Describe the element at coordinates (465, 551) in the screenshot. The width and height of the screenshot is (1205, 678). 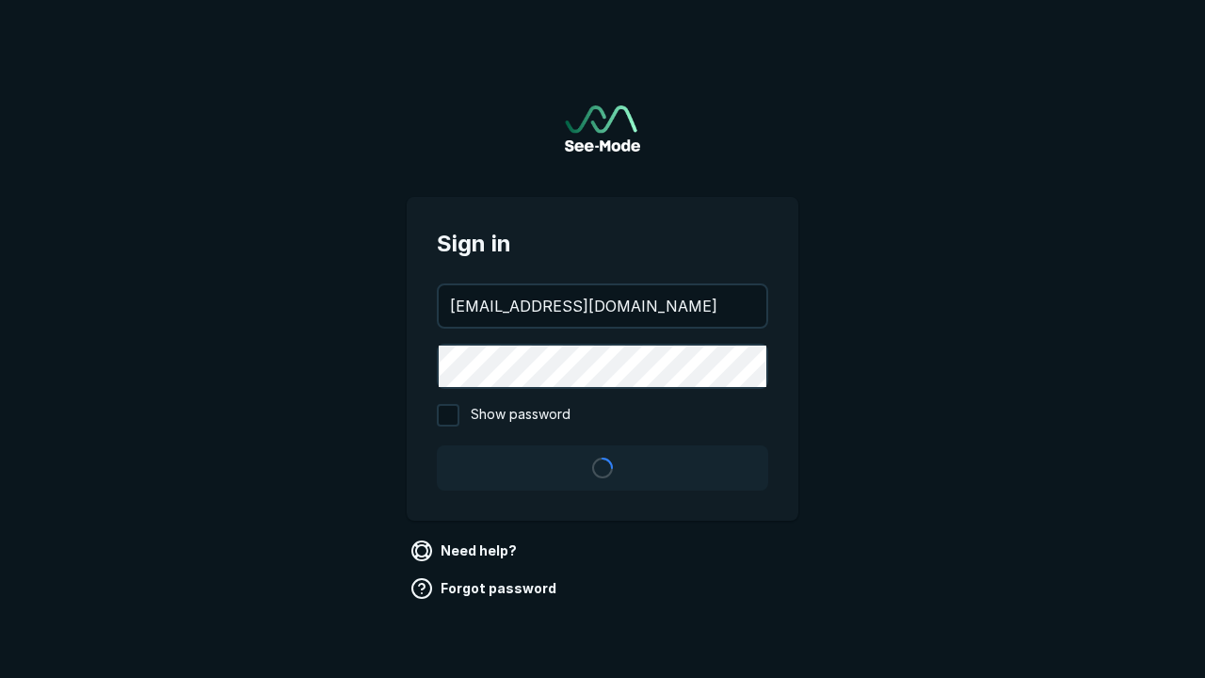
I see `a: Need help?` at that location.